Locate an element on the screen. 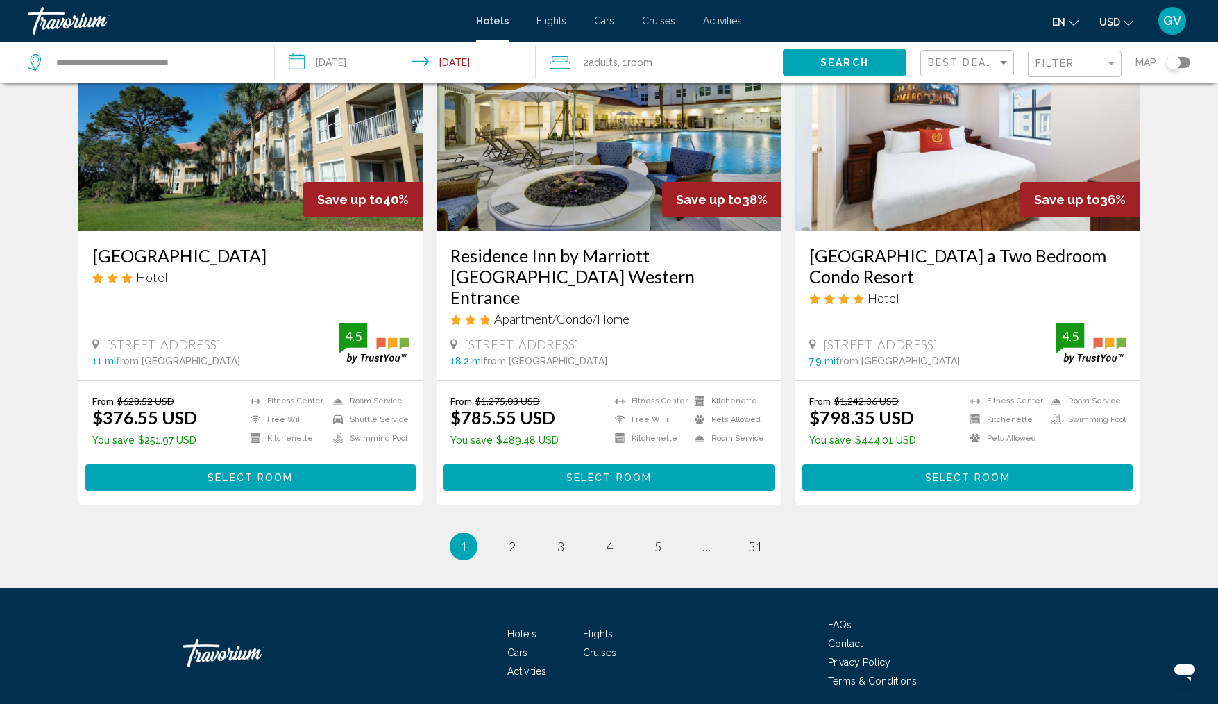  div: 38% is located at coordinates (722, 199).